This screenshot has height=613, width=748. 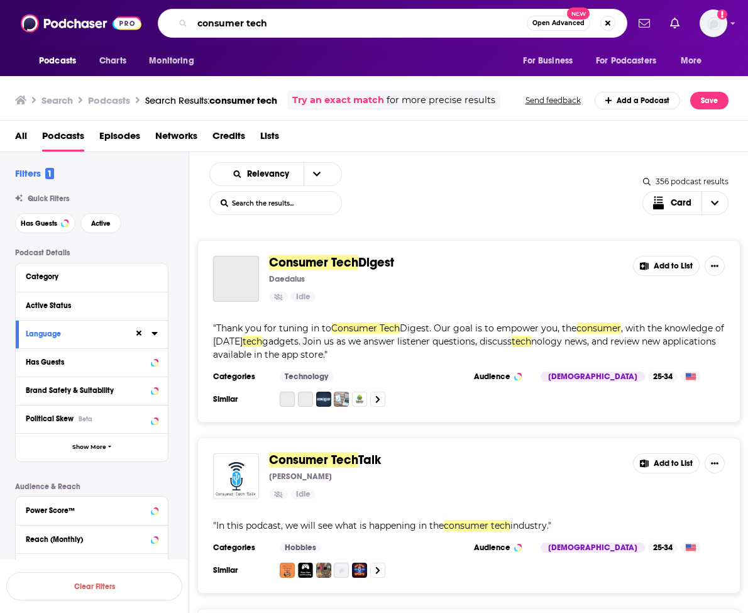 I want to click on span: All, so click(x=21, y=138).